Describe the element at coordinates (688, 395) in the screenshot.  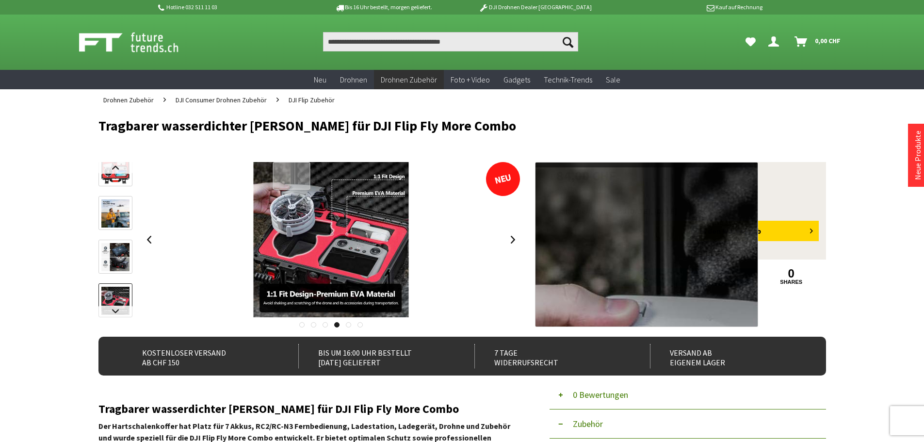
I see `button: 0 Bewertungen` at that location.